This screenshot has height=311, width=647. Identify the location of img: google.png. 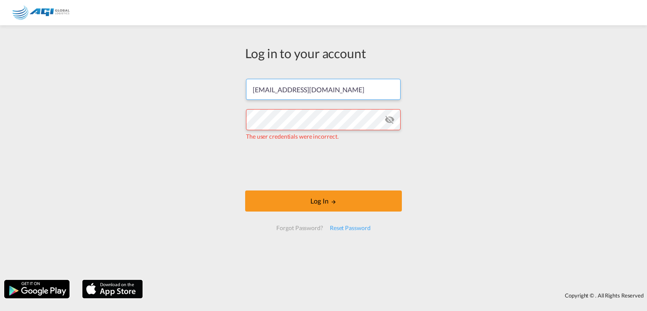
(37, 289).